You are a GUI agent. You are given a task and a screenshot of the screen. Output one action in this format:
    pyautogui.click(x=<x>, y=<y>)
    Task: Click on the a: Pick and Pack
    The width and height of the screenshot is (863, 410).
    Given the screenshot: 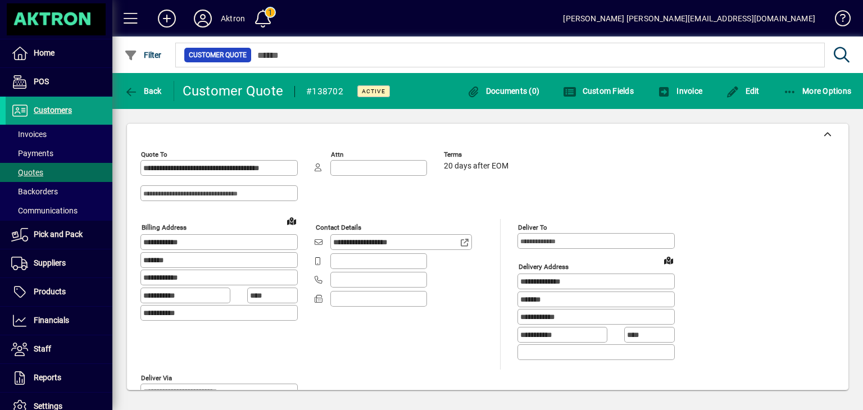 What is the action you would take?
    pyautogui.click(x=59, y=235)
    